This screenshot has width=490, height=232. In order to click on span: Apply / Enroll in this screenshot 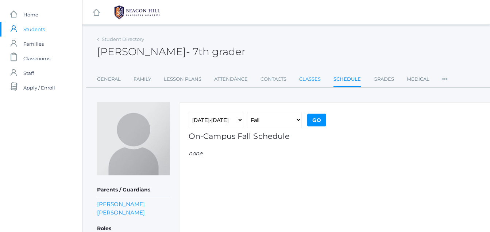, I will do `click(39, 88)`.